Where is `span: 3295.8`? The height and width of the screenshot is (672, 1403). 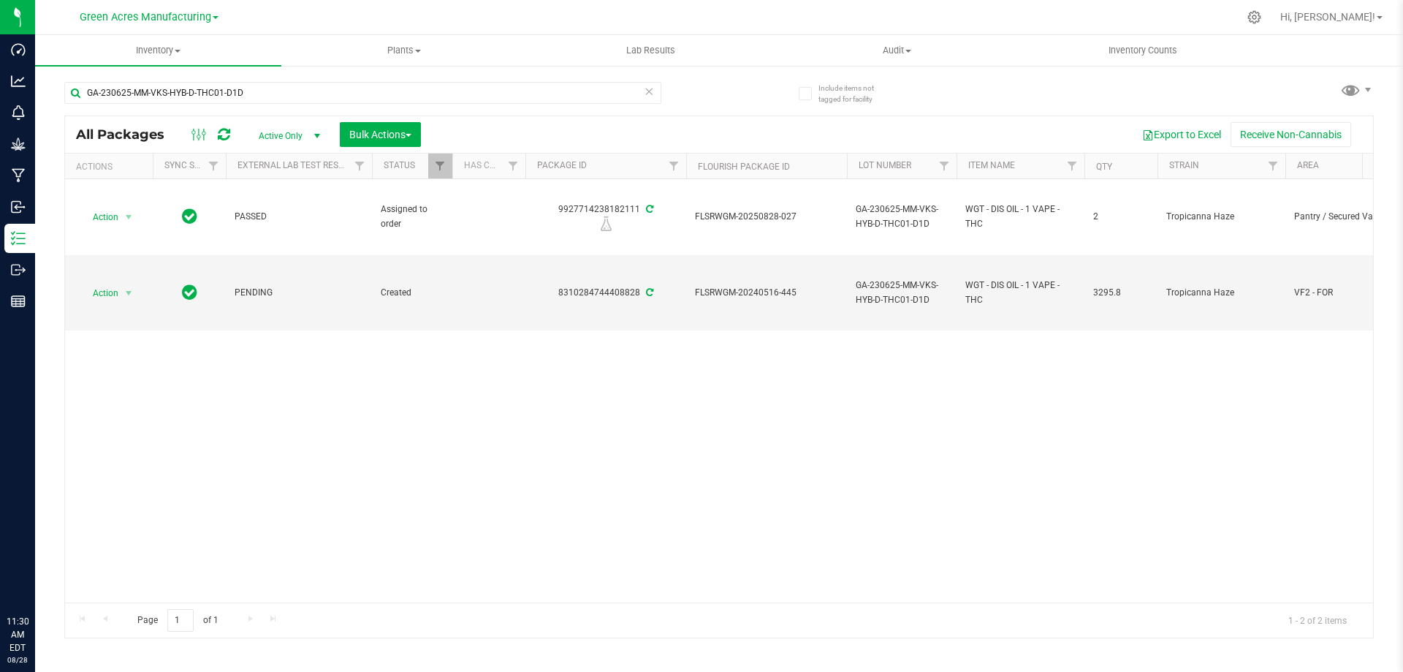
span: 3295.8 is located at coordinates (1121, 292).